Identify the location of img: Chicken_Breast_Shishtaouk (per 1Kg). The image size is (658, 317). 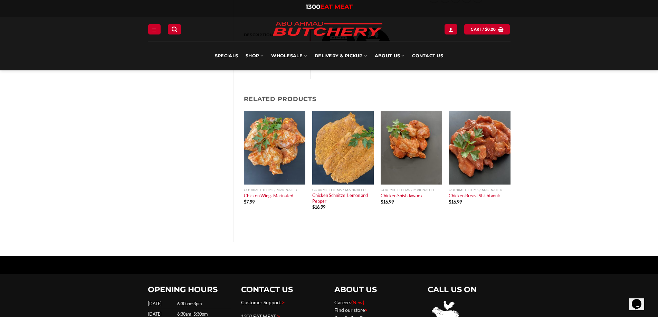
(479, 148).